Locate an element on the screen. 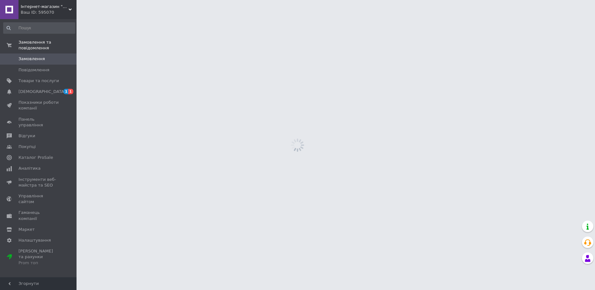  span: Налаштування is located at coordinates (35, 241).